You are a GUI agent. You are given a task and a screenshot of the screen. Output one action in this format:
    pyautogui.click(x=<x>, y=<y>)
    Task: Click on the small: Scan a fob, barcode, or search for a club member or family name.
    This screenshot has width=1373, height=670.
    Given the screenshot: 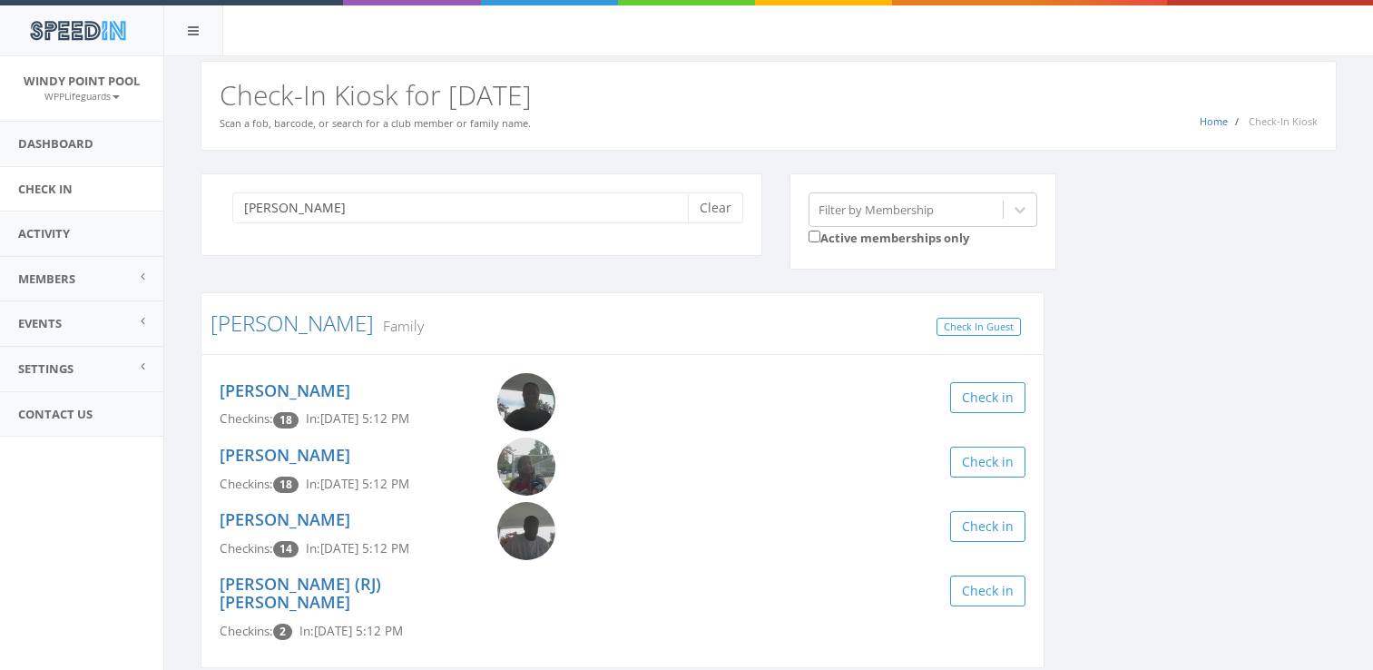 What is the action you would take?
    pyautogui.click(x=375, y=122)
    